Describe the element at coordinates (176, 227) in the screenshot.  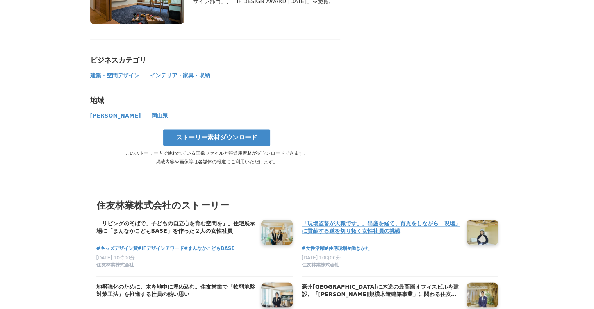
I see `h4: 「リビングのそばで、子どもの自立心を育む空間を」。住宅展示場に「まんなかこどもBASE」を作った２人の女性社員` at that location.